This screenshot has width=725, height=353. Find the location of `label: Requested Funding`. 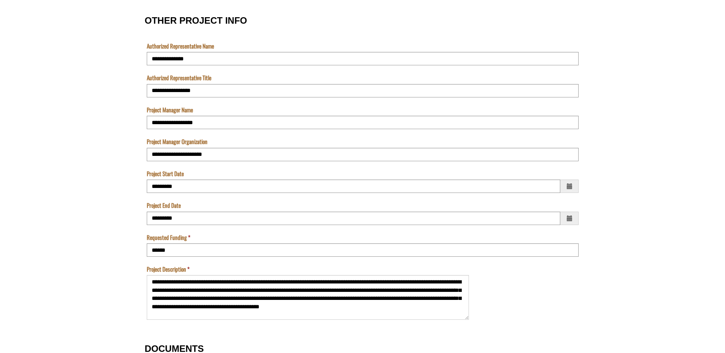

label: Requested Funding is located at coordinates (169, 237).